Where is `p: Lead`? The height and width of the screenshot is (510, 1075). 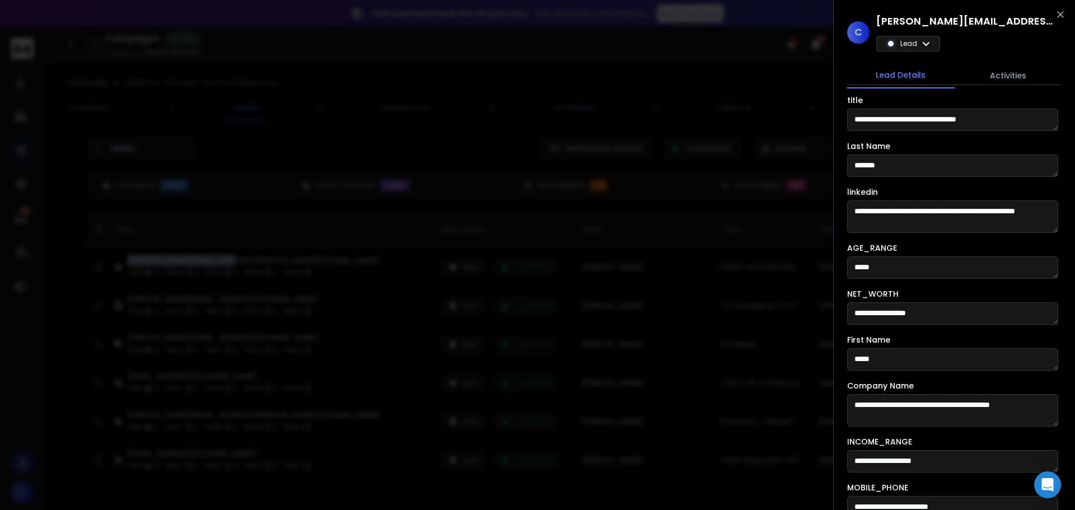
p: Lead is located at coordinates (909, 44).